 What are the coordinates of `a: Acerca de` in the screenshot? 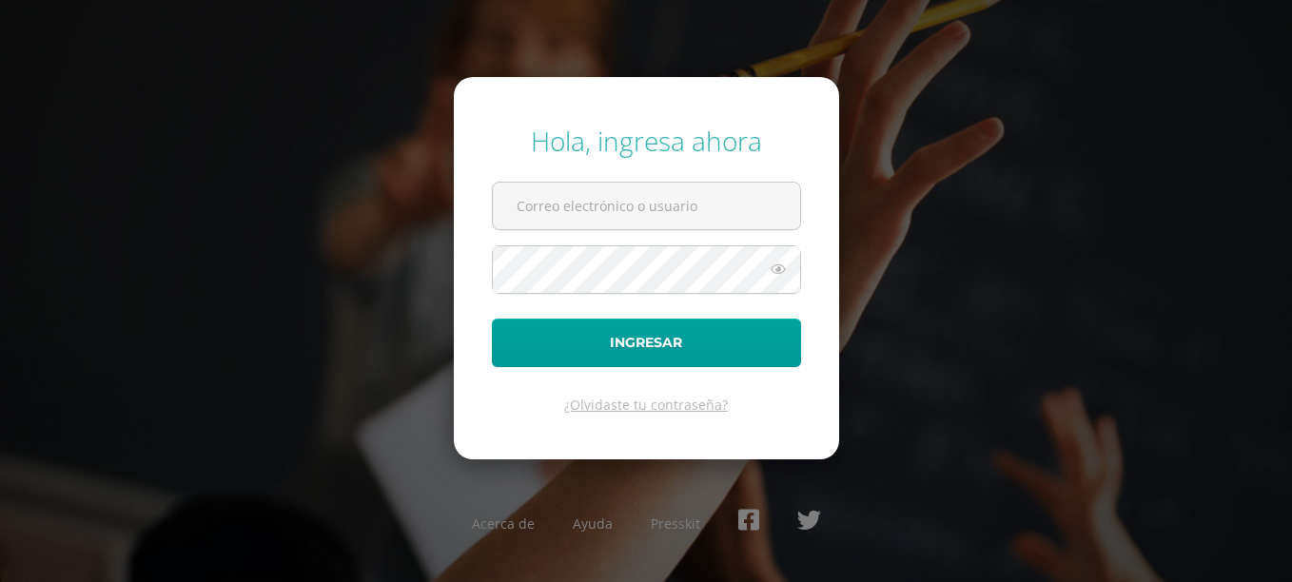 It's located at (503, 523).